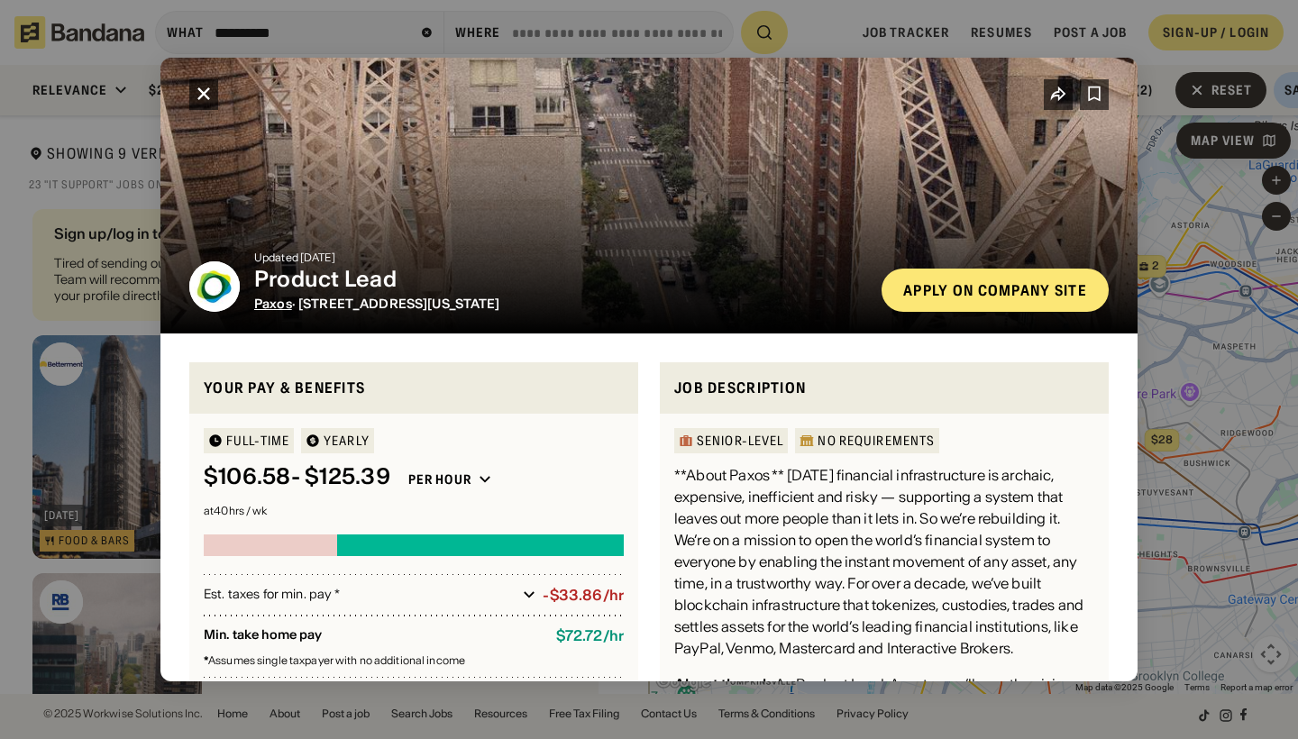 The width and height of the screenshot is (1298, 739). What do you see at coordinates (414, 388) in the screenshot?
I see `div: Your pay & benefits` at bounding box center [414, 388].